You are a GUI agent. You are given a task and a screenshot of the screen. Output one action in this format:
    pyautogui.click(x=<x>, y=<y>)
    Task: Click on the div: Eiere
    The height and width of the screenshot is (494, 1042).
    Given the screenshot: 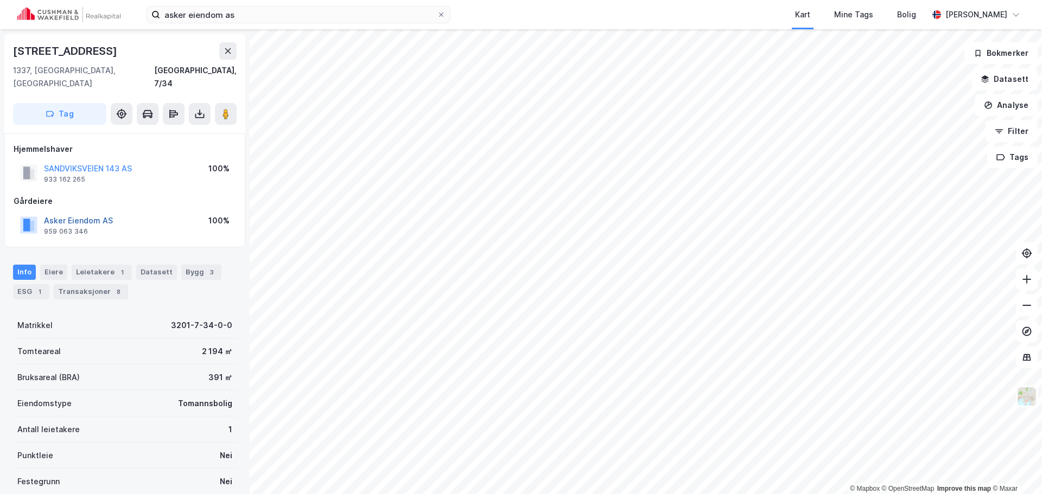 What is the action you would take?
    pyautogui.click(x=54, y=272)
    